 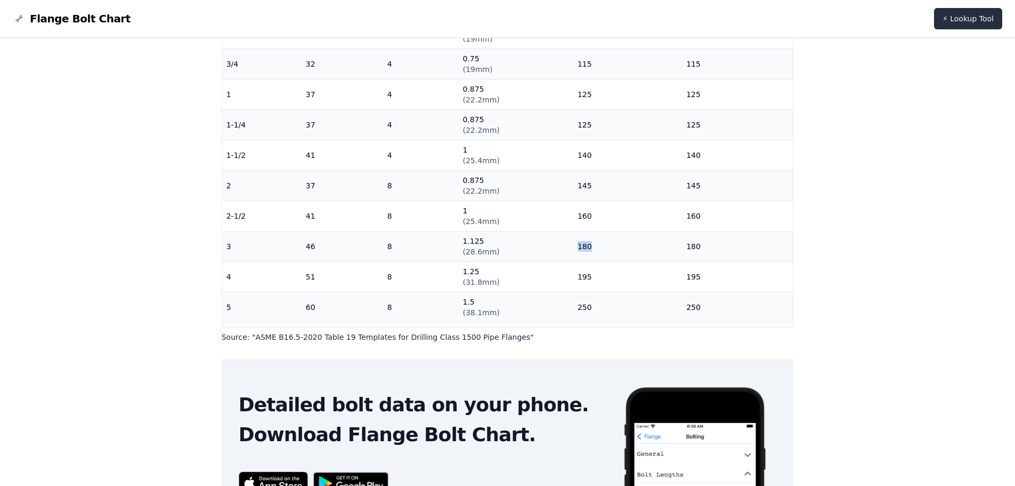 I want to click on td: 1.25, so click(x=515, y=276).